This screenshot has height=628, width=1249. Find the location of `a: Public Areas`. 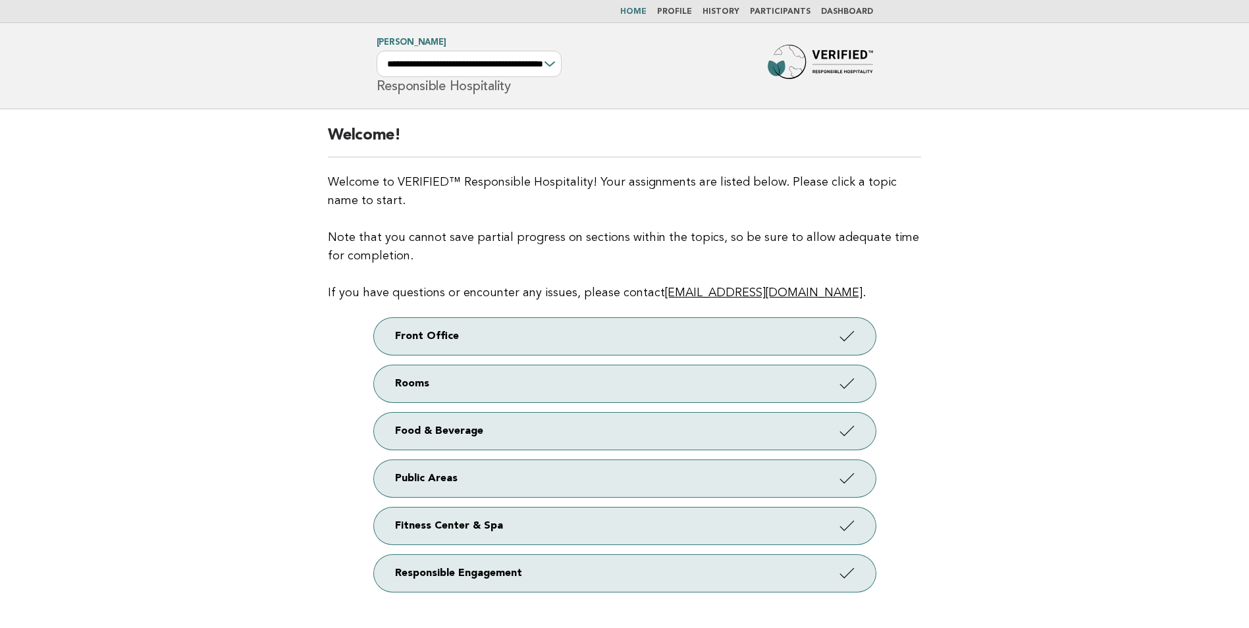

a: Public Areas is located at coordinates (625, 479).